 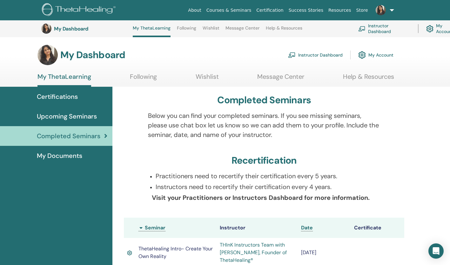 I want to click on a: Courses & Seminars, so click(x=229, y=10).